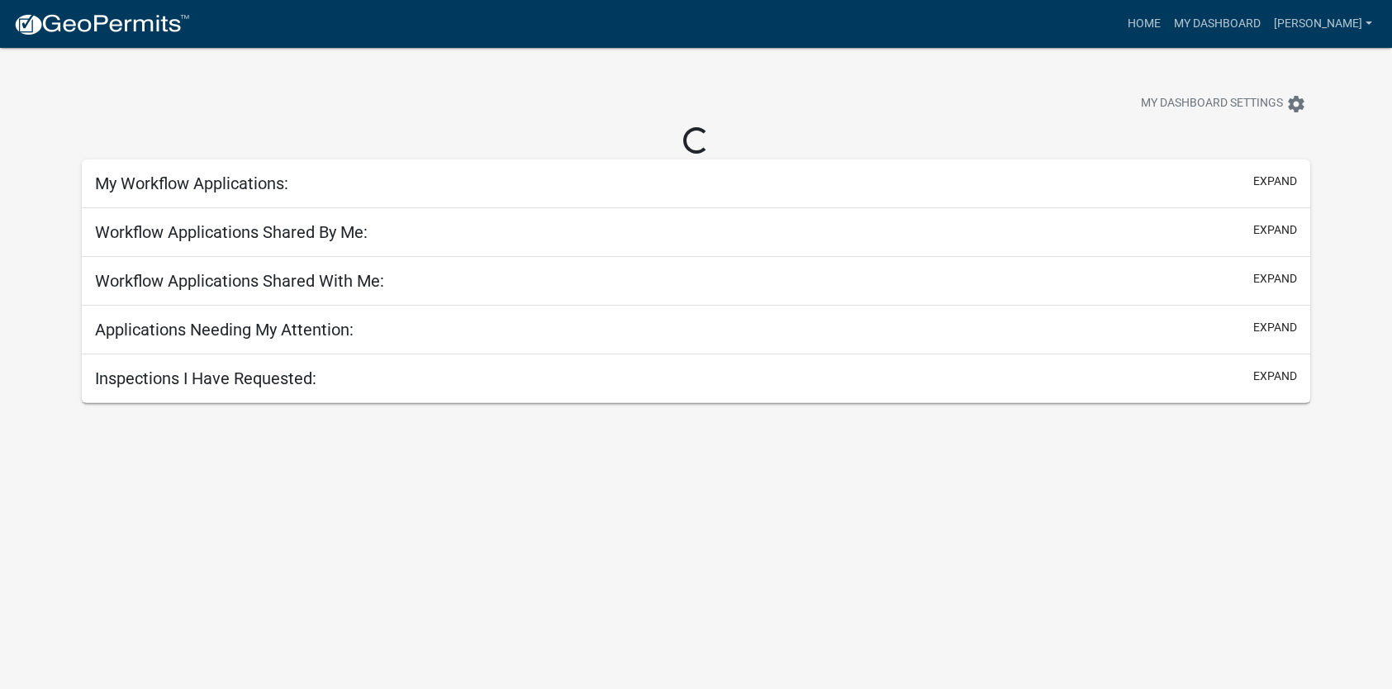 The image size is (1392, 689). I want to click on a: My Dashboard, so click(1217, 24).